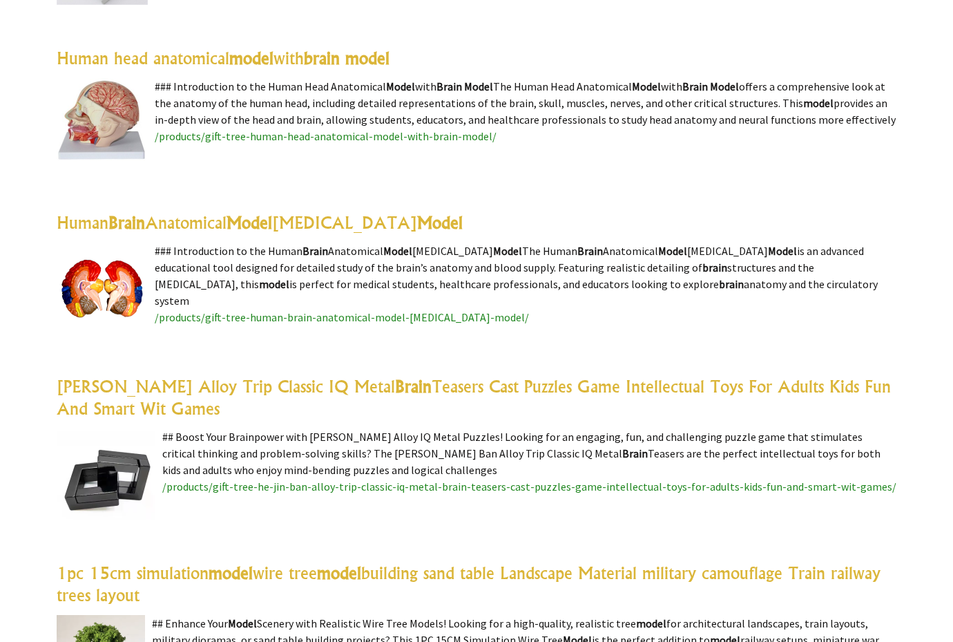 Image resolution: width=953 pixels, height=642 pixels. I want to click on img: Human head anatomical model with brain model, so click(102, 124).